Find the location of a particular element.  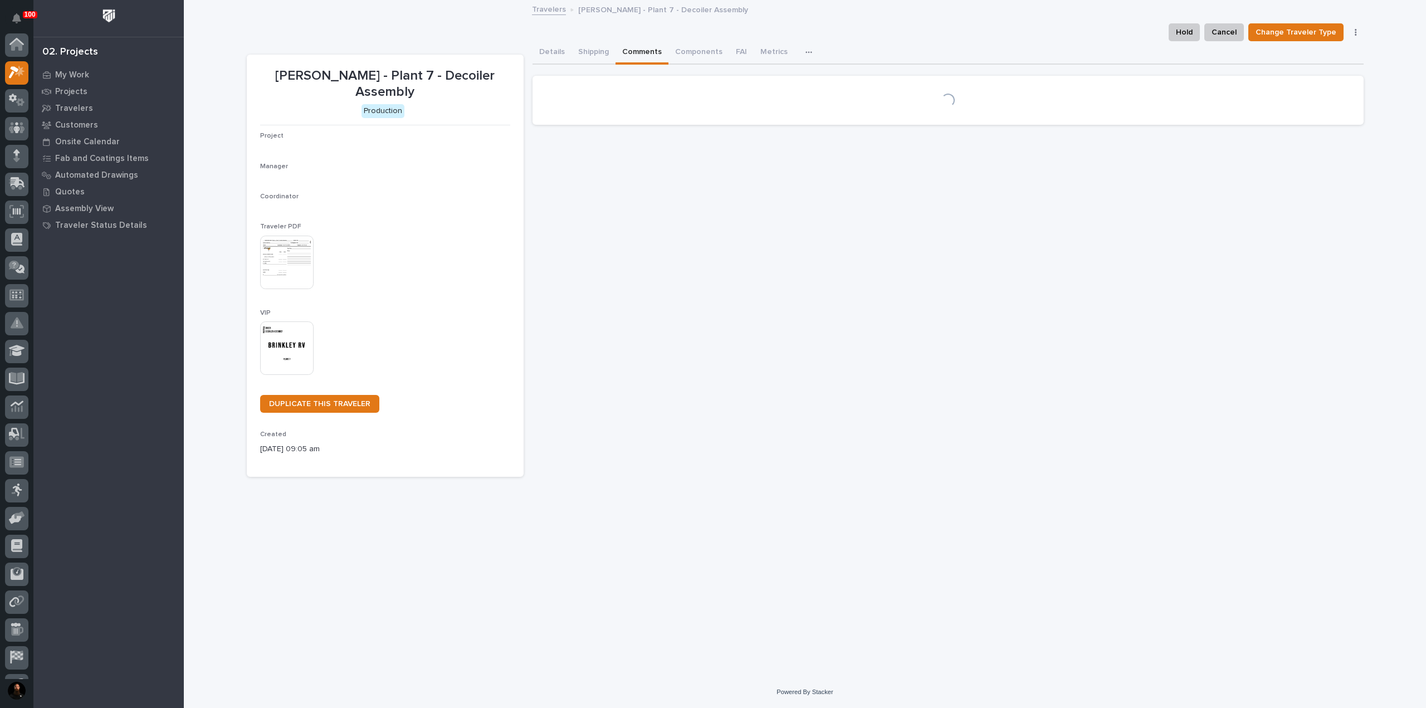

button: Notifications is located at coordinates (17, 18).